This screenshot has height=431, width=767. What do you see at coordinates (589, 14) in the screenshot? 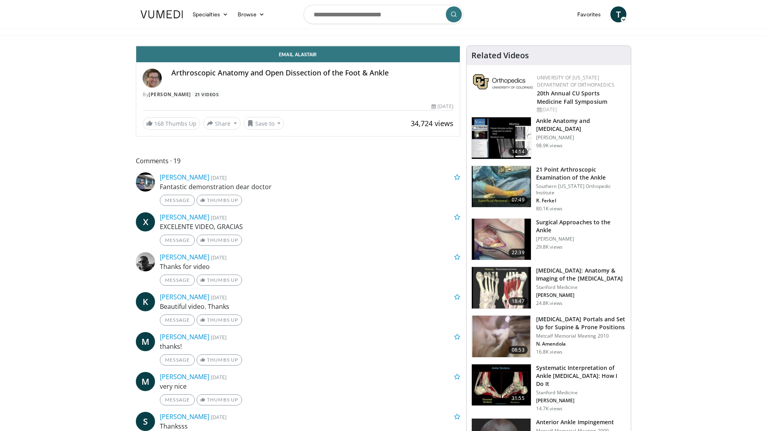
I see `a: Favorites` at bounding box center [589, 14].